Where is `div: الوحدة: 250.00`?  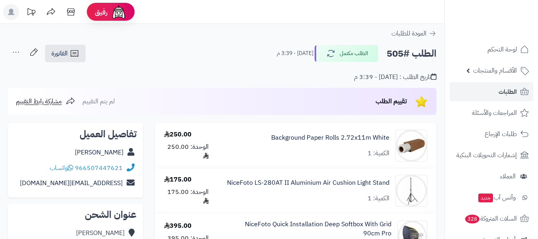
div: الوحدة: 250.00 is located at coordinates (186, 151).